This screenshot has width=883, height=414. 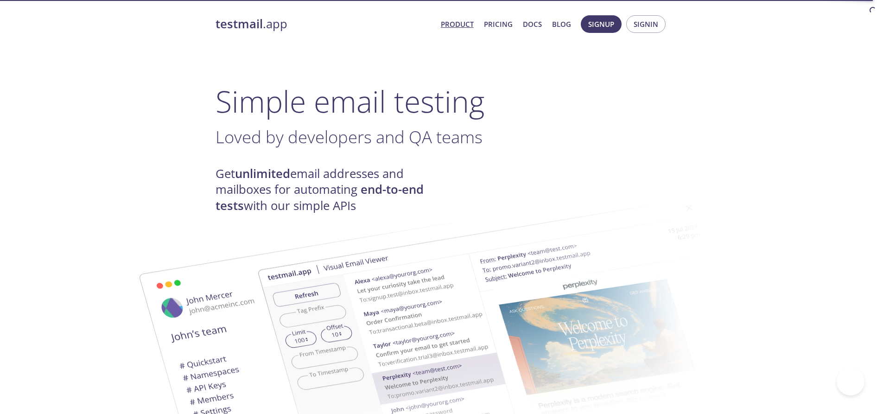 What do you see at coordinates (601, 24) in the screenshot?
I see `button: Signup` at bounding box center [601, 24].